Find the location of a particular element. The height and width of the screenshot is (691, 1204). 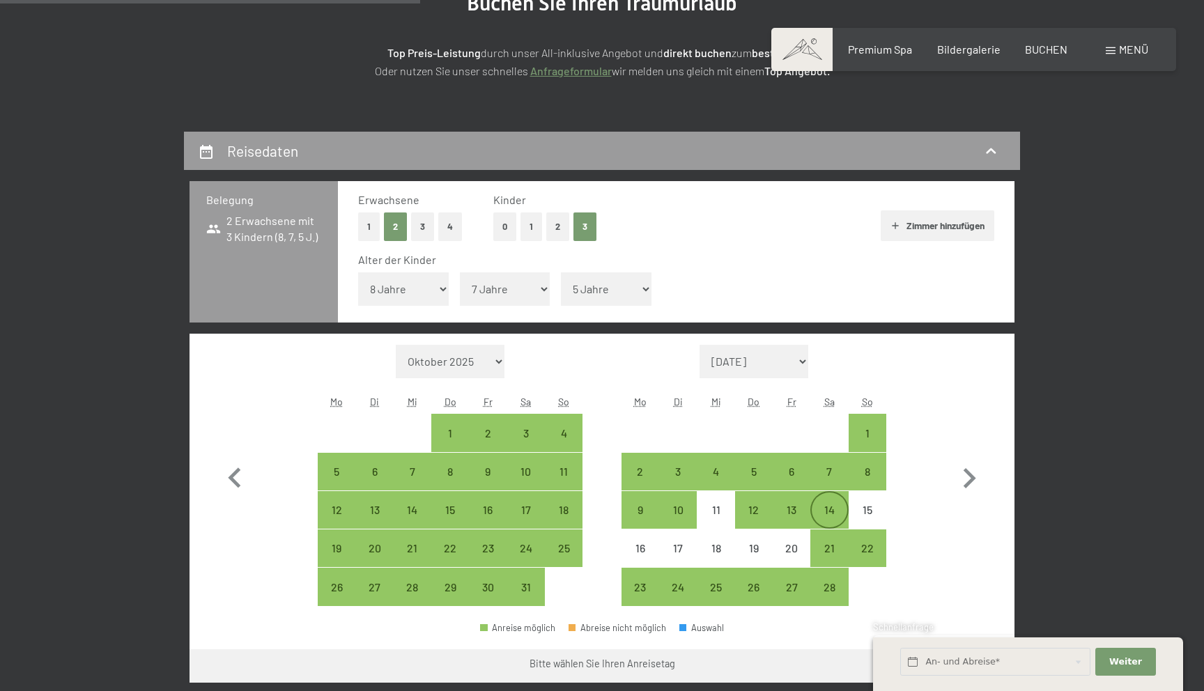

div: Sun Feb 01 2026 is located at coordinates (868, 433).